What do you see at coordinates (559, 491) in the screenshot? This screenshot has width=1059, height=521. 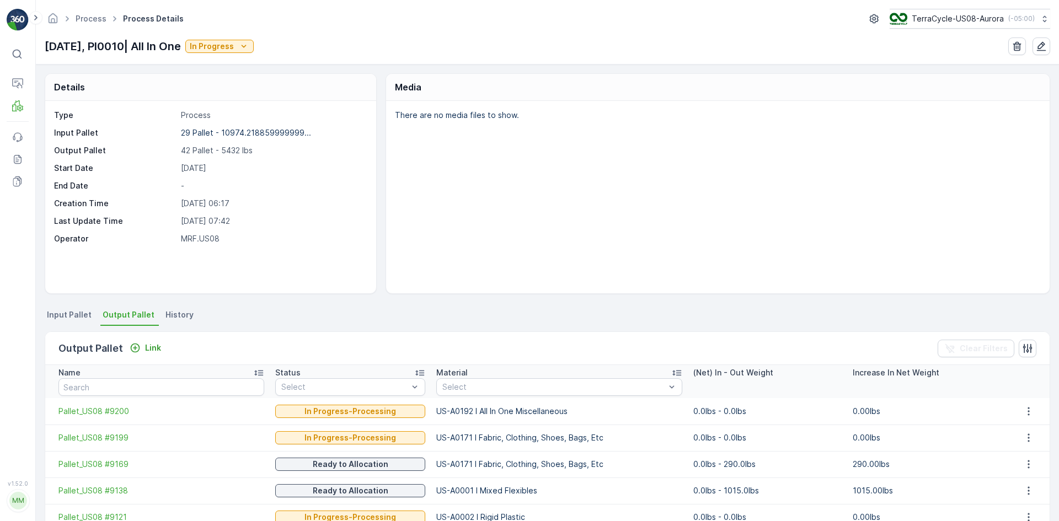 I see `p: US-A0001 I Mixed Flexibles` at bounding box center [559, 491].